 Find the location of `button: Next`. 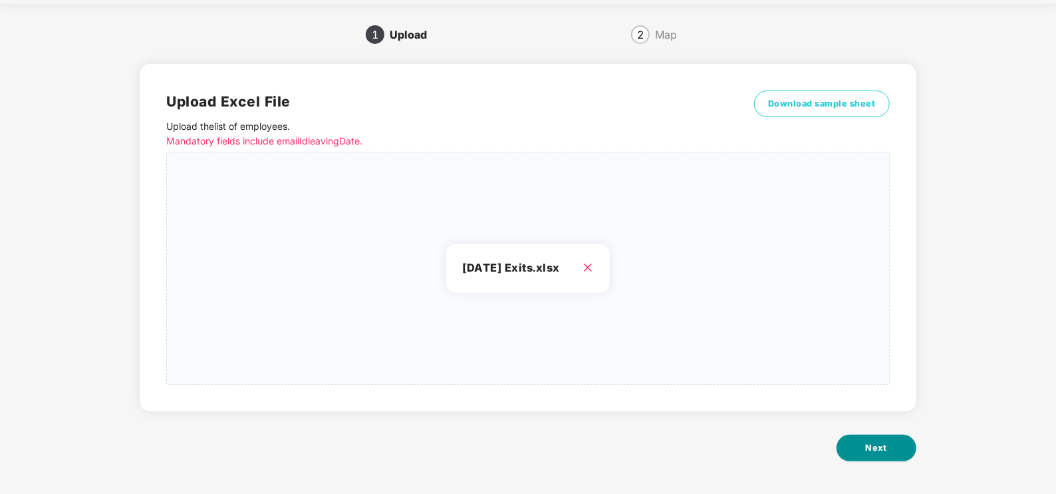

button: Next is located at coordinates (877, 448).